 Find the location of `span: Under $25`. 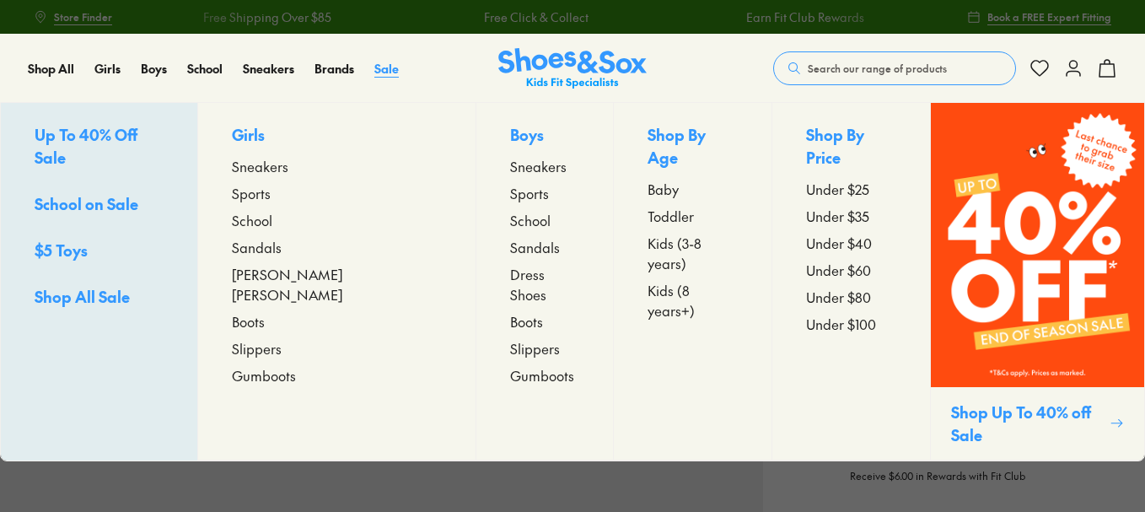

span: Under $25 is located at coordinates (837, 189).